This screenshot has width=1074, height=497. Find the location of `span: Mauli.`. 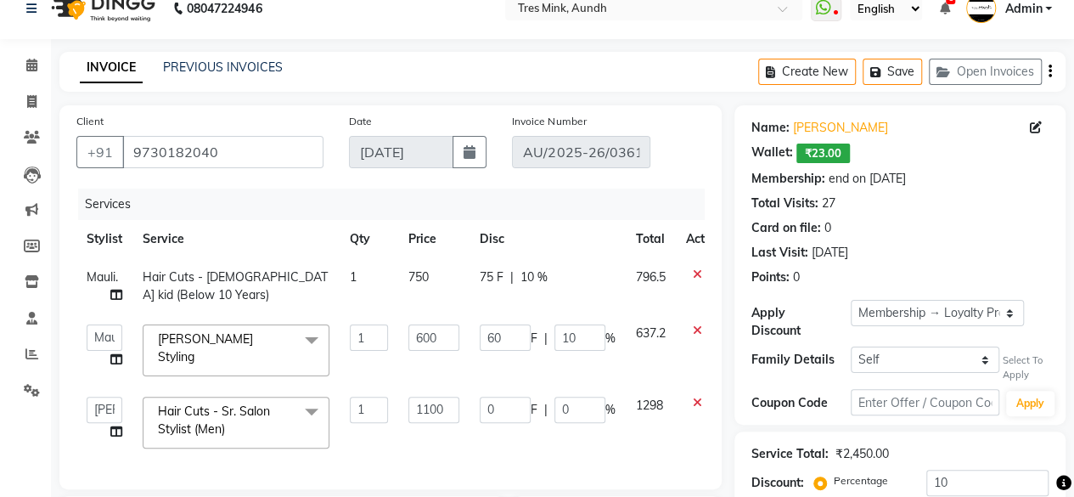

span: Mauli. is located at coordinates (102, 277).